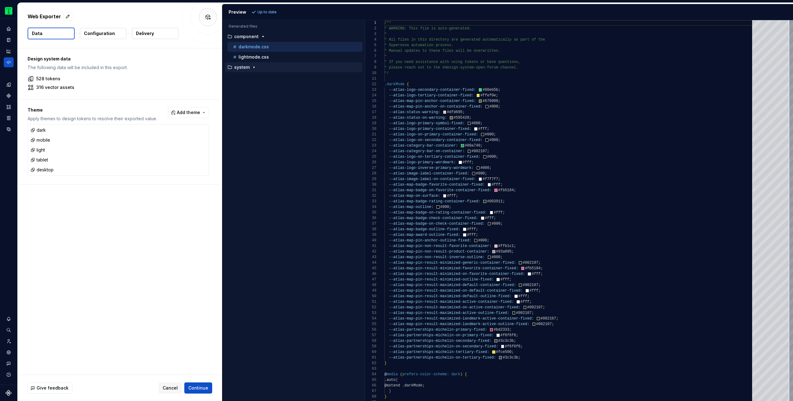 This screenshot has height=401, width=793. I want to click on button: system, so click(294, 67).